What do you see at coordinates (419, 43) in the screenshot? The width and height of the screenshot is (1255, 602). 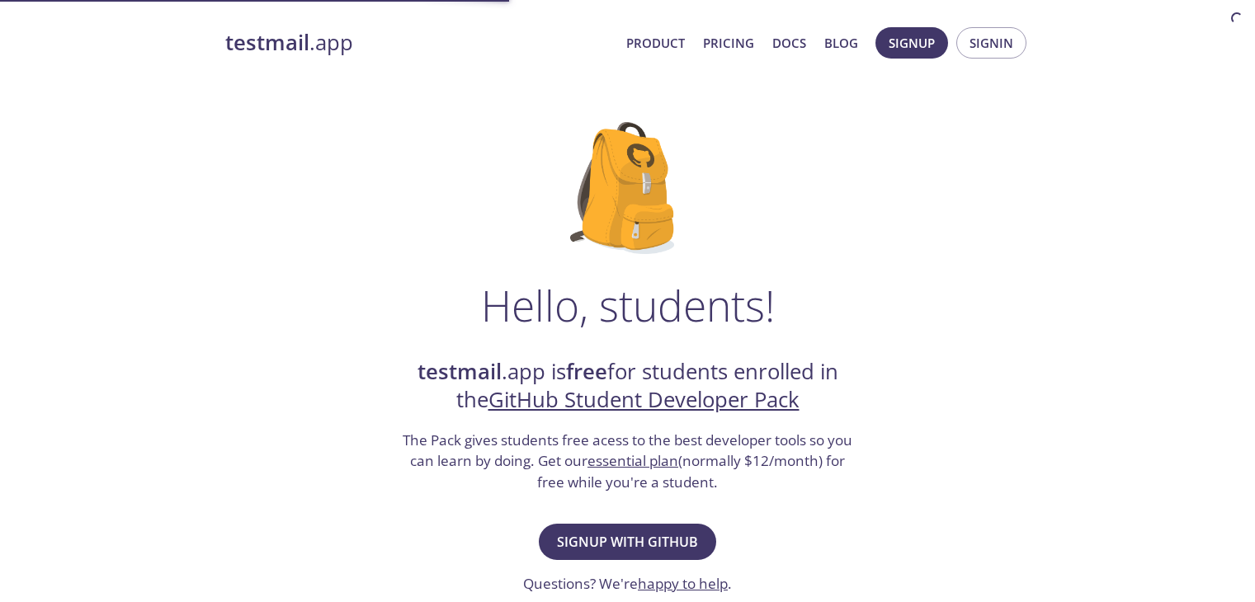 I see `a: testmail.app` at bounding box center [419, 43].